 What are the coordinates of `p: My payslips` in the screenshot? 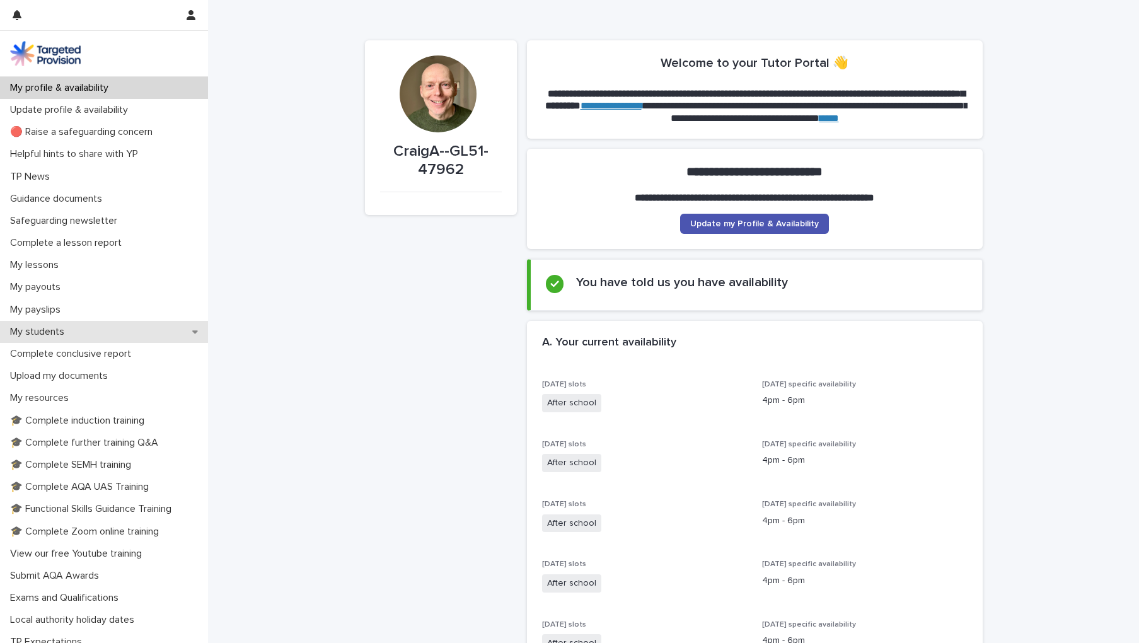 It's located at (38, 310).